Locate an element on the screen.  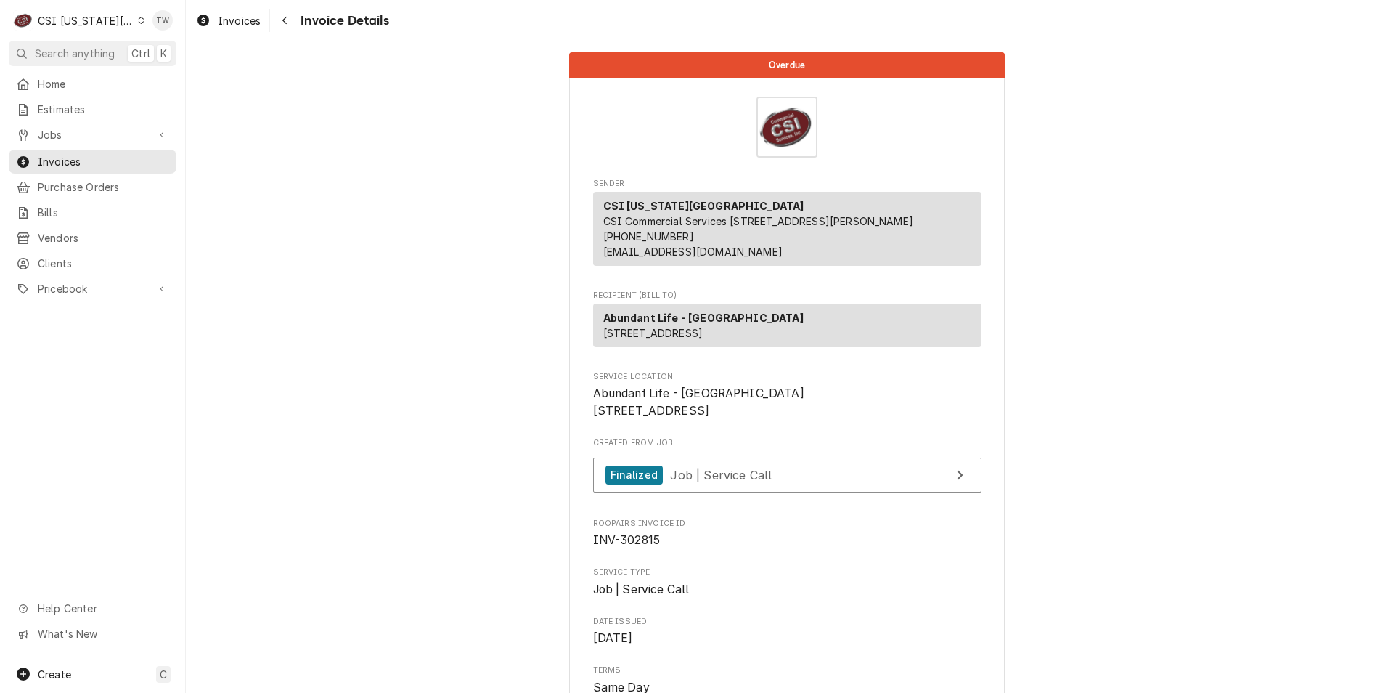
div: TW is located at coordinates (163, 20).